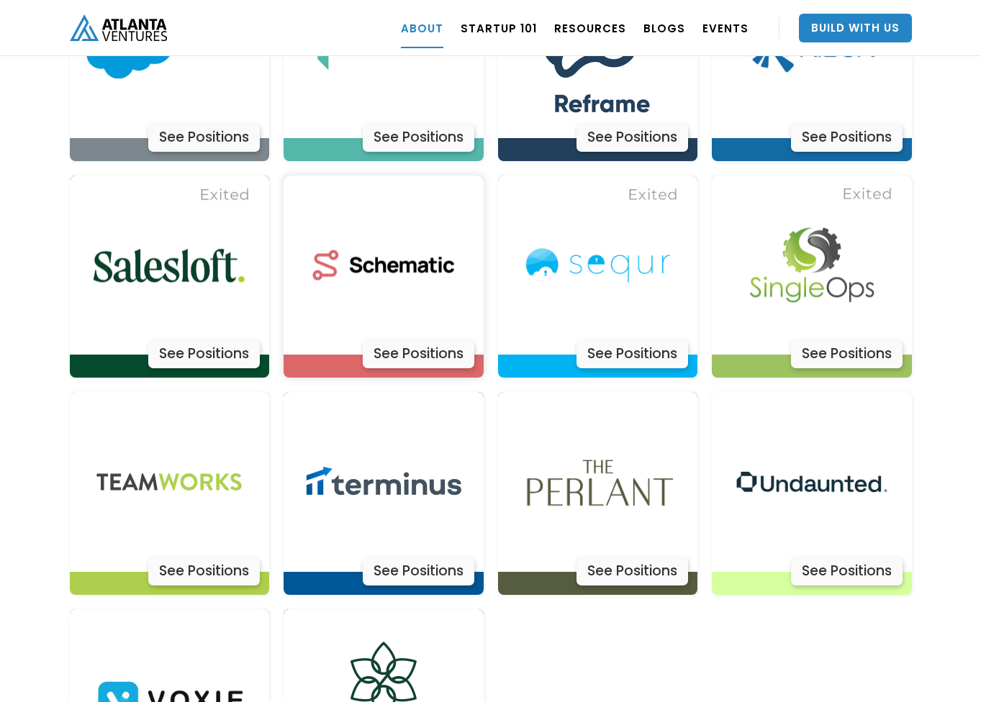  I want to click on a: RESOURCES, so click(590, 28).